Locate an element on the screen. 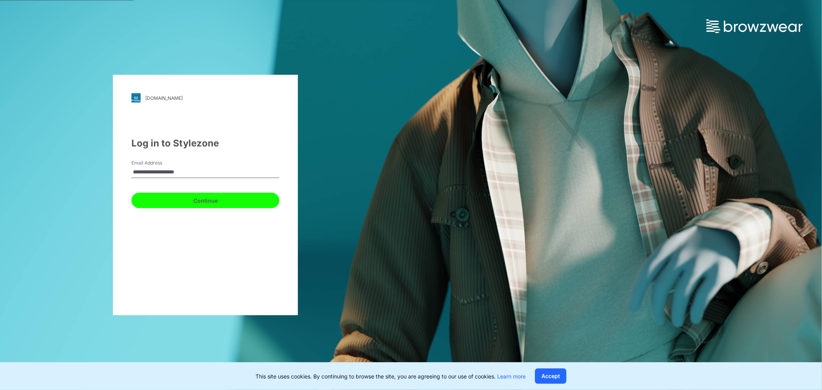 The height and width of the screenshot is (390, 822). button: Accept is located at coordinates (551, 376).